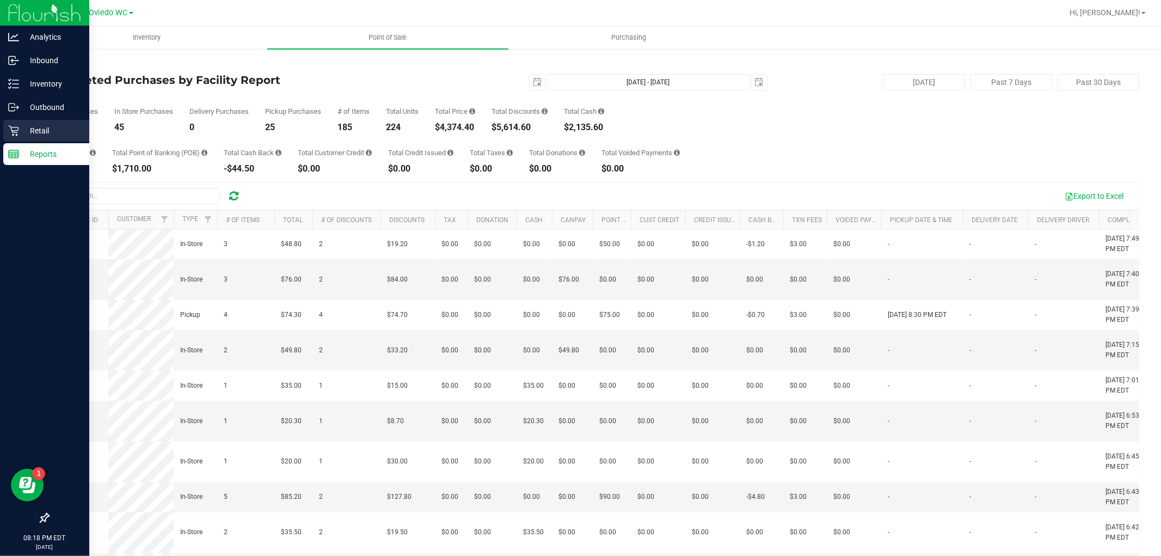 This screenshot has height=556, width=1161. Describe the element at coordinates (291, 350) in the screenshot. I see `span: $49.80` at that location.